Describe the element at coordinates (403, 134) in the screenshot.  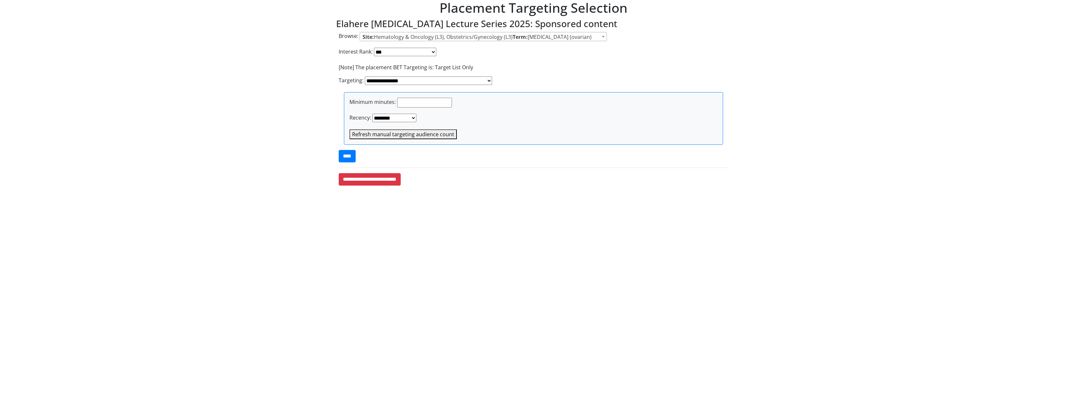
I see `button: Refresh manual targeting audience count` at that location.